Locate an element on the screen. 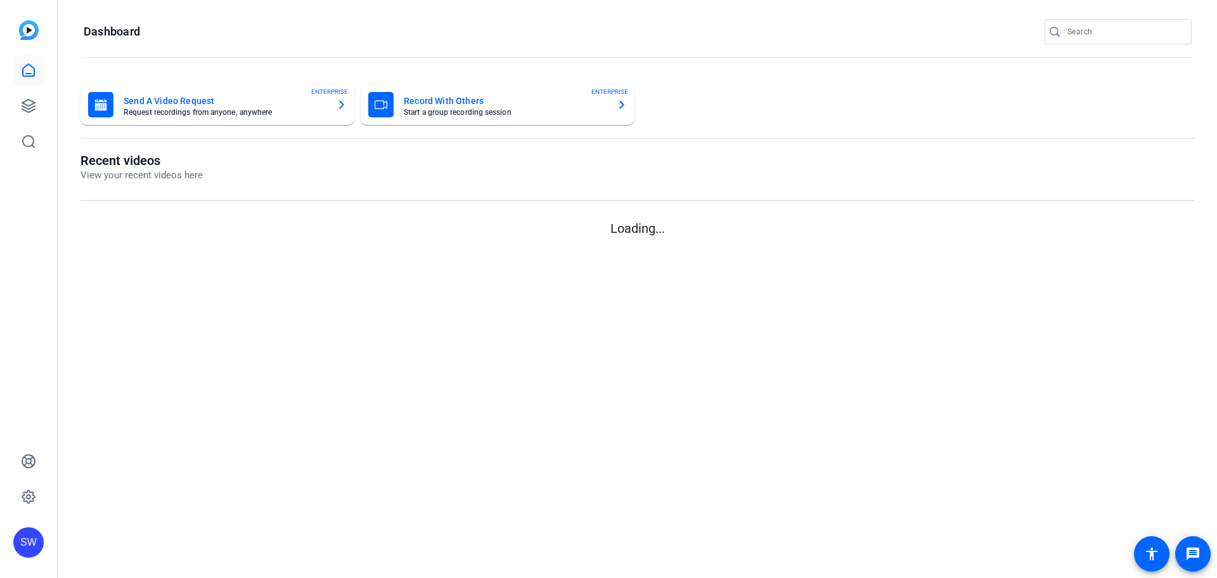 This screenshot has width=1217, height=578. img: blue-gradient.svg is located at coordinates (29, 30).